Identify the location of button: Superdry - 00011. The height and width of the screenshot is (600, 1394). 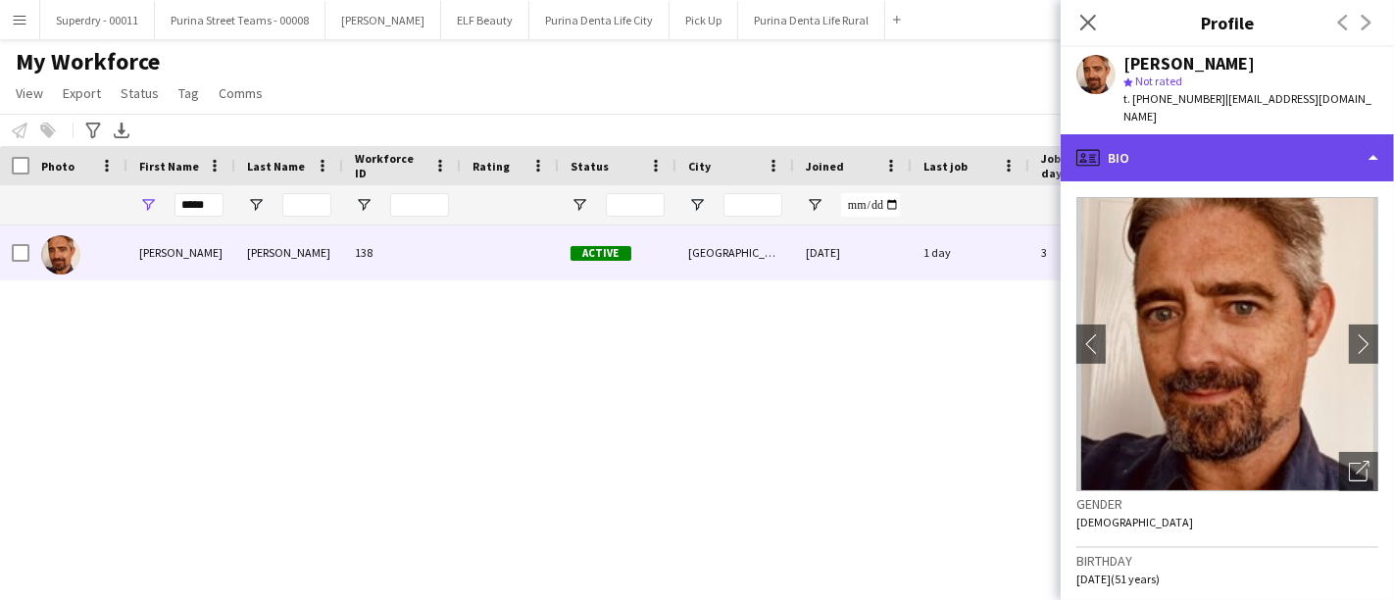
(97, 20).